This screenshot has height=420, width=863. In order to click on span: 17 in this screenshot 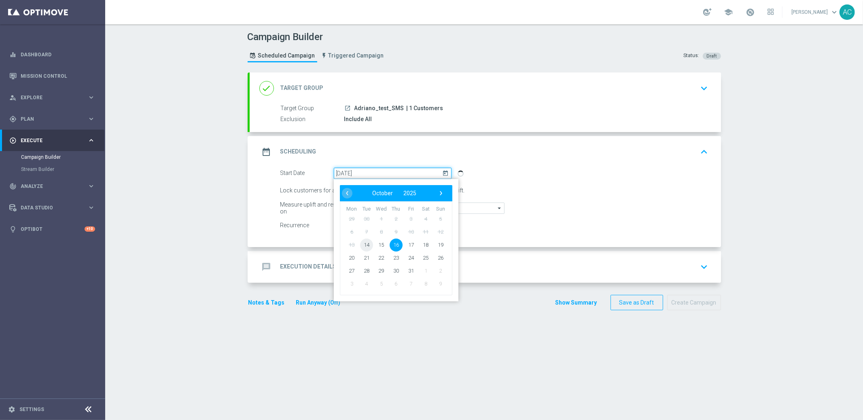, I will do `click(411, 244)`.